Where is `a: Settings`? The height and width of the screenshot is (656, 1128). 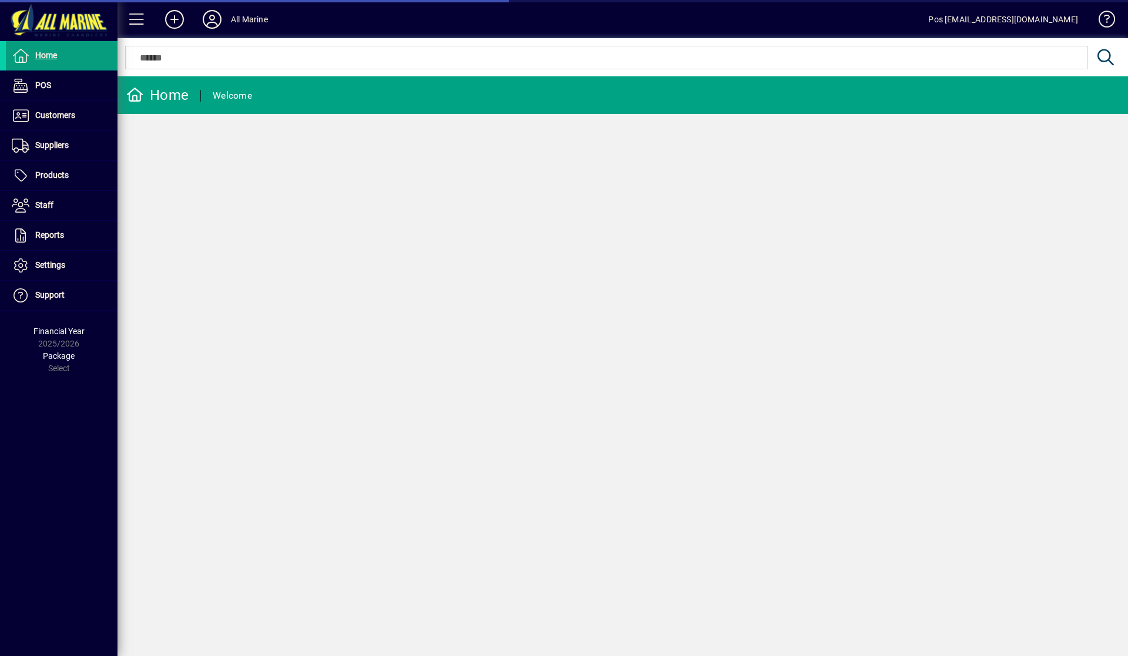
a: Settings is located at coordinates (62, 266).